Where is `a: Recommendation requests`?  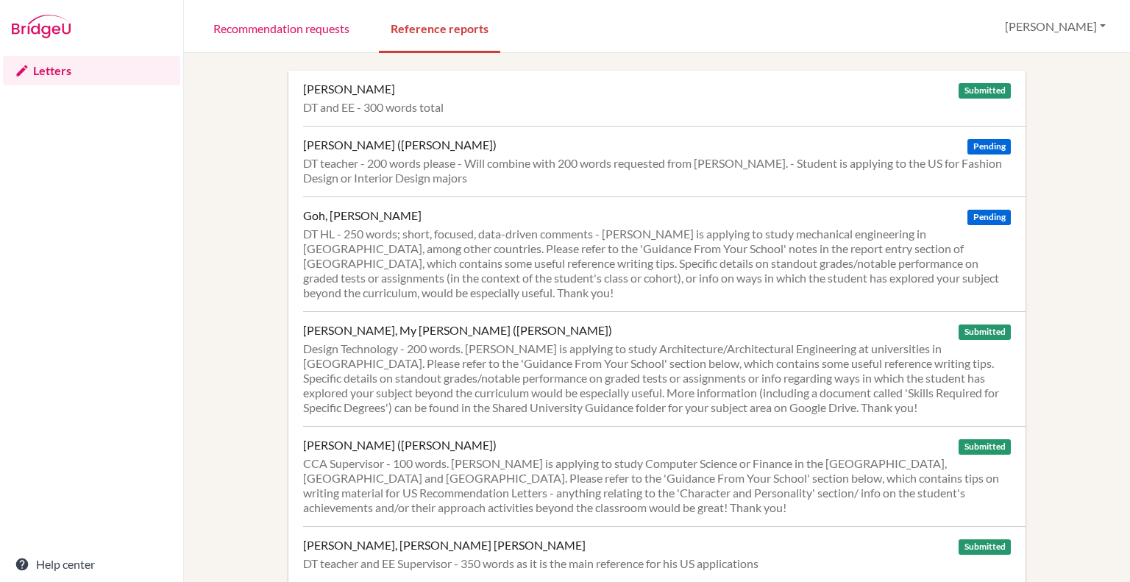
a: Recommendation requests is located at coordinates (281, 27).